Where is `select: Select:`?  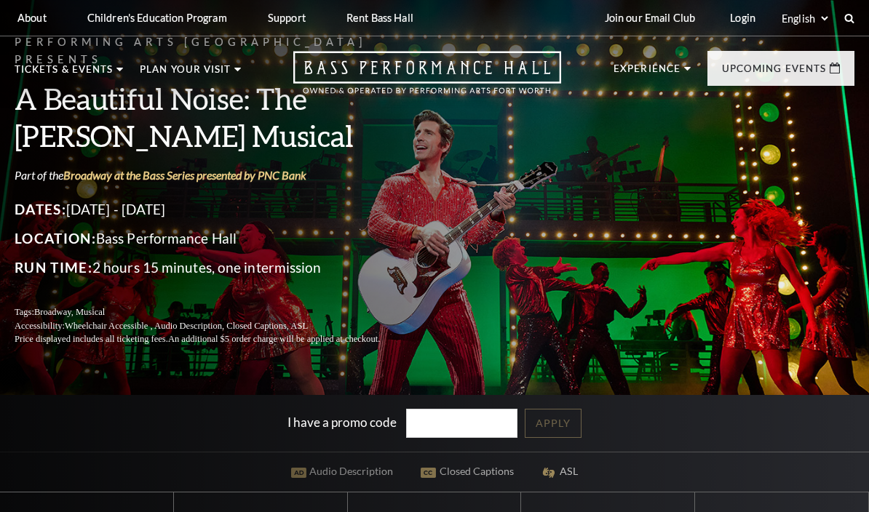
select: Select: is located at coordinates (804, 18).